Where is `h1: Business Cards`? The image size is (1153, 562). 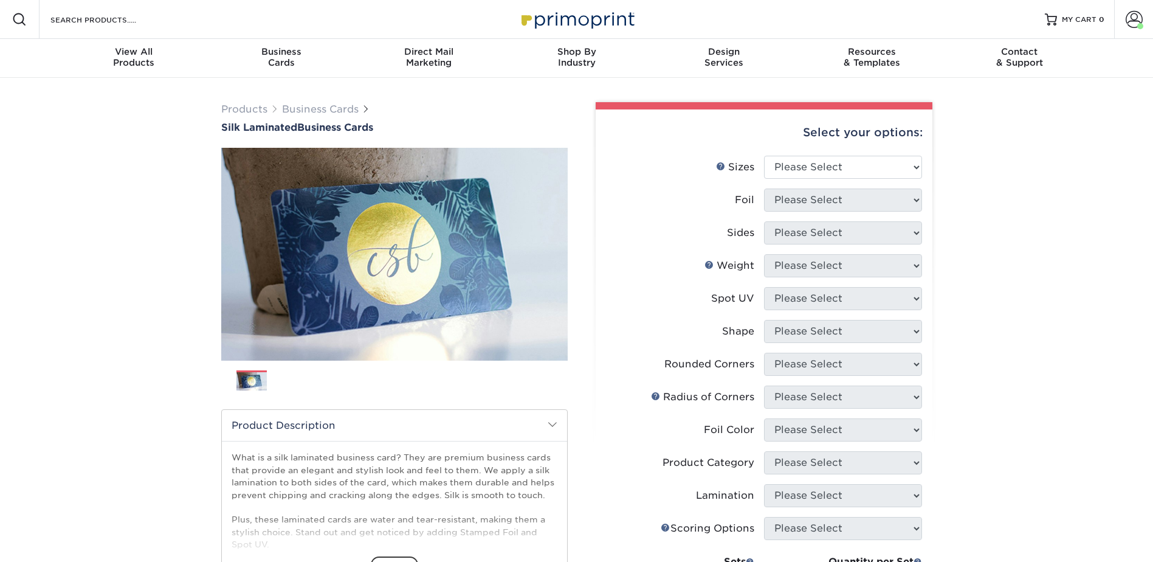 h1: Business Cards is located at coordinates (394, 127).